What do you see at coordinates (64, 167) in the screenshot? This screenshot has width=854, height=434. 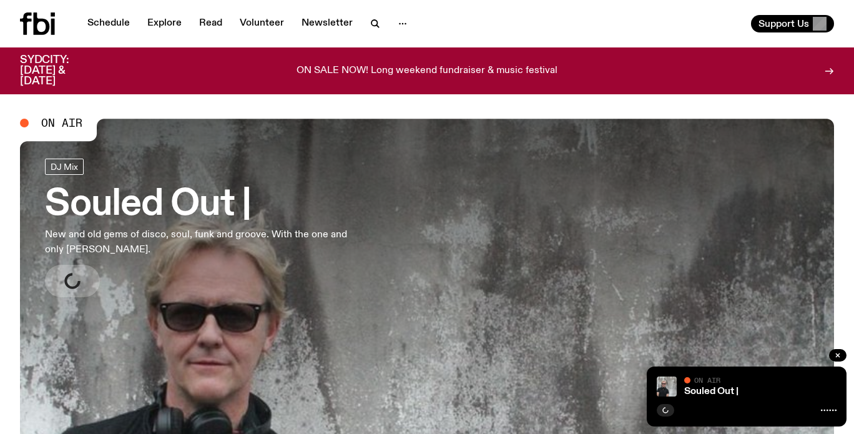 I see `a: DJ Mix` at bounding box center [64, 167].